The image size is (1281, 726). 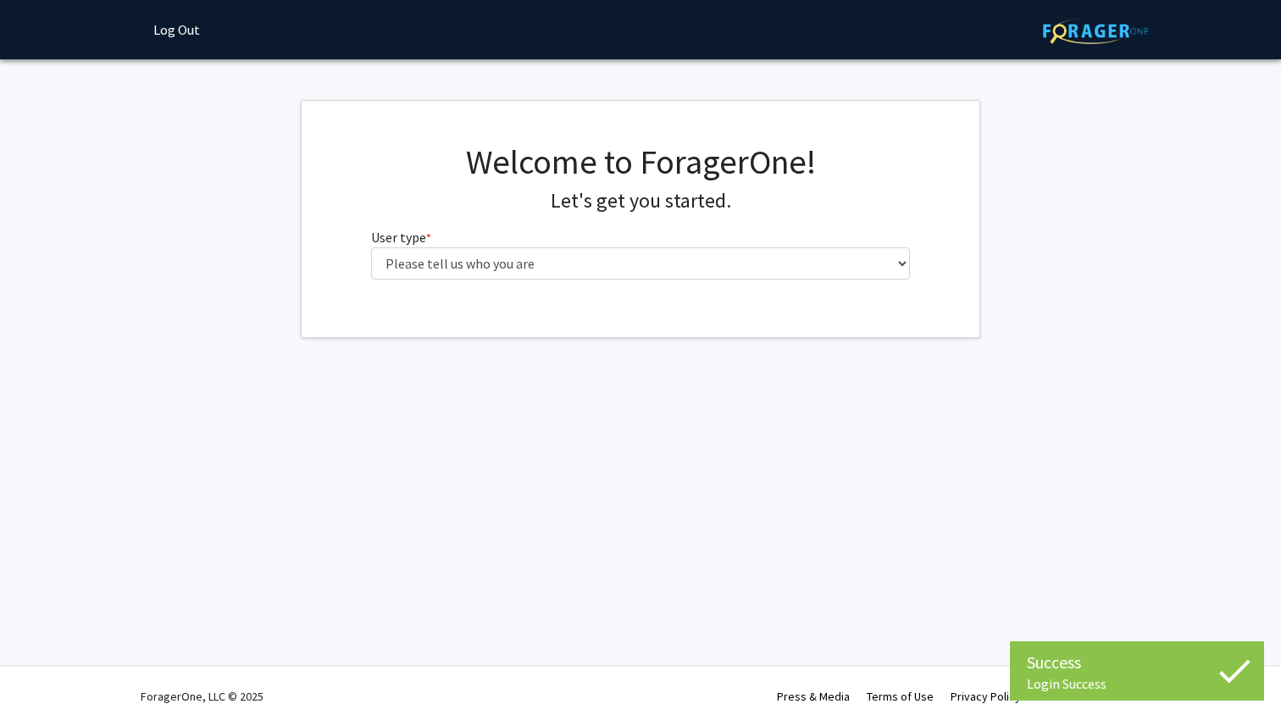 I want to click on label: User type, so click(x=401, y=237).